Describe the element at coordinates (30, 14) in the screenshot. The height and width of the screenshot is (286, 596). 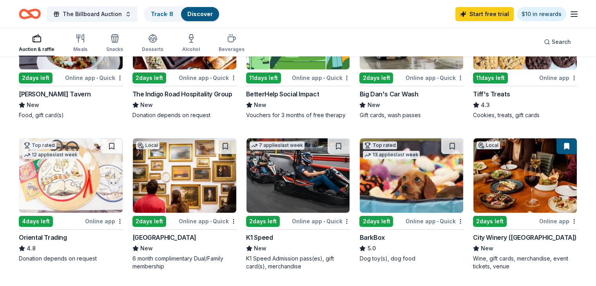
I see `a: Home` at that location.